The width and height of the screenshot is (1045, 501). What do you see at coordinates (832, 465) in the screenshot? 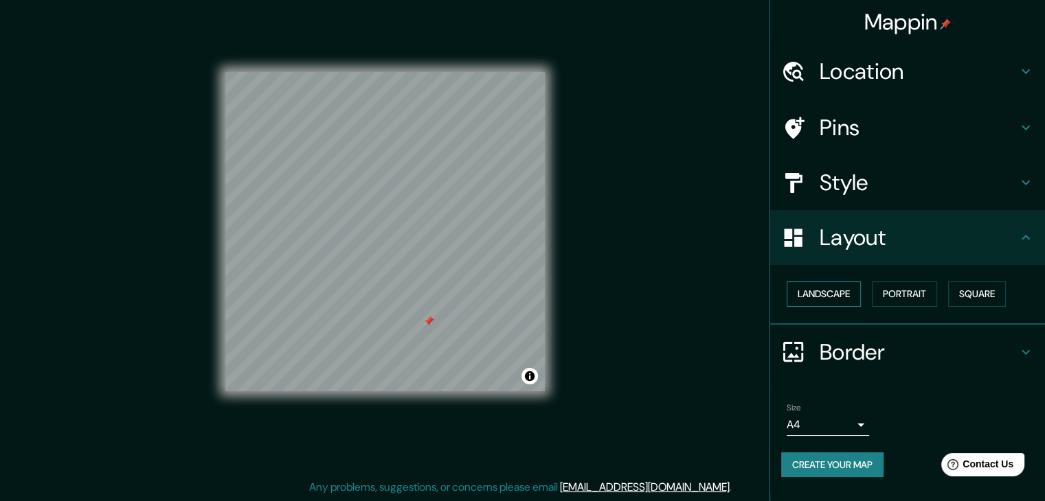
I see `button: Create your map` at bounding box center [832, 465].